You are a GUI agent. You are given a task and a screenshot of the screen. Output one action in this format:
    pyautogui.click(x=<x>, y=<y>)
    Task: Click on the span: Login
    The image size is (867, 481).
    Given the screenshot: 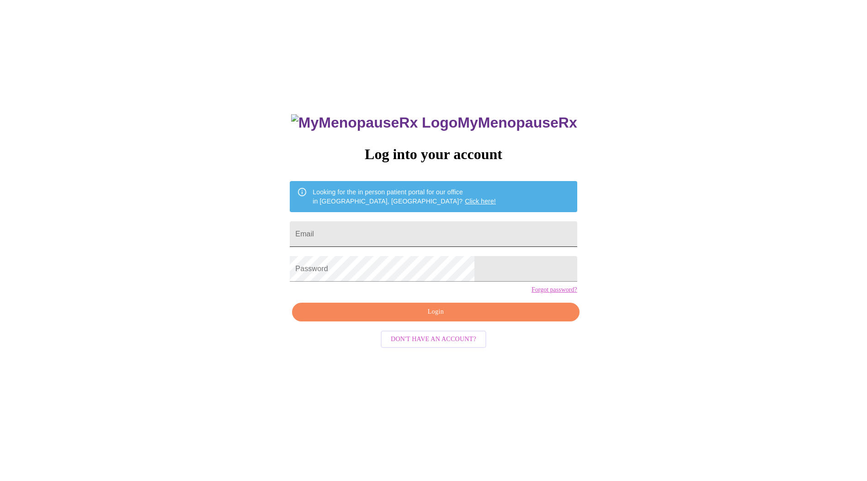 What is the action you would take?
    pyautogui.click(x=435, y=312)
    